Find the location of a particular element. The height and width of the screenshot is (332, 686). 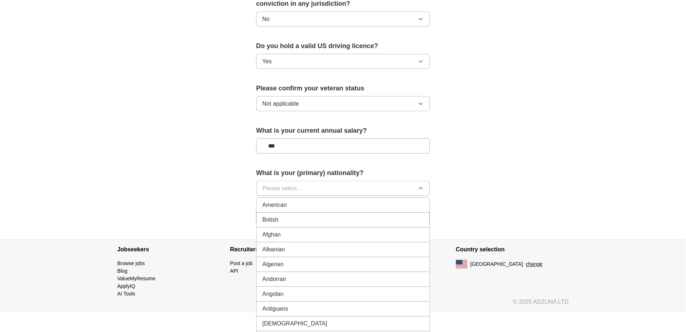

label: Do you hold a valid US driving licence? is located at coordinates (343, 46).